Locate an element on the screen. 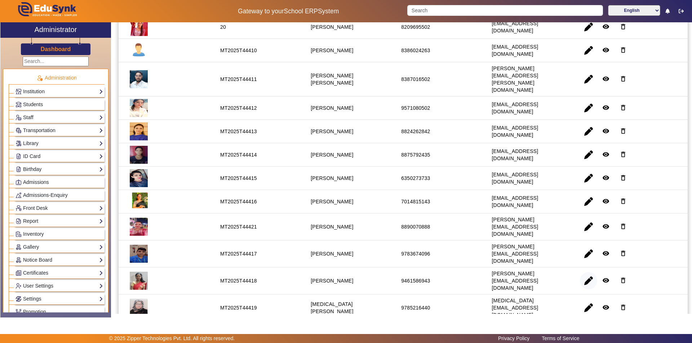 This screenshot has width=692, height=343. span: Promotion is located at coordinates (35, 312).